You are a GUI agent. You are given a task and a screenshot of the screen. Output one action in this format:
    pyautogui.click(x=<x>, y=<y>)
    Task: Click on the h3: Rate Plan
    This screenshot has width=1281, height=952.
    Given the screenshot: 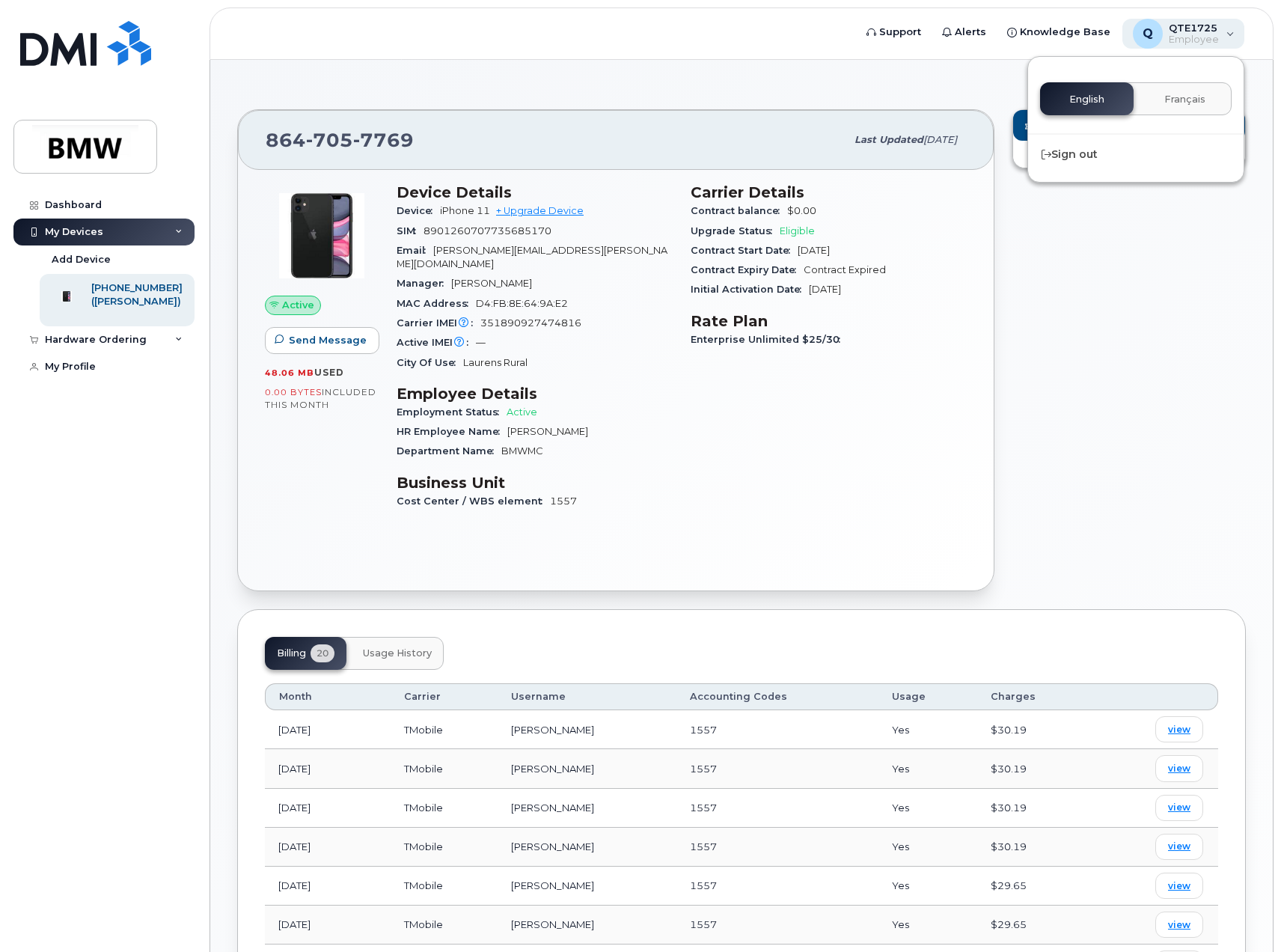 What is the action you would take?
    pyautogui.click(x=828, y=321)
    